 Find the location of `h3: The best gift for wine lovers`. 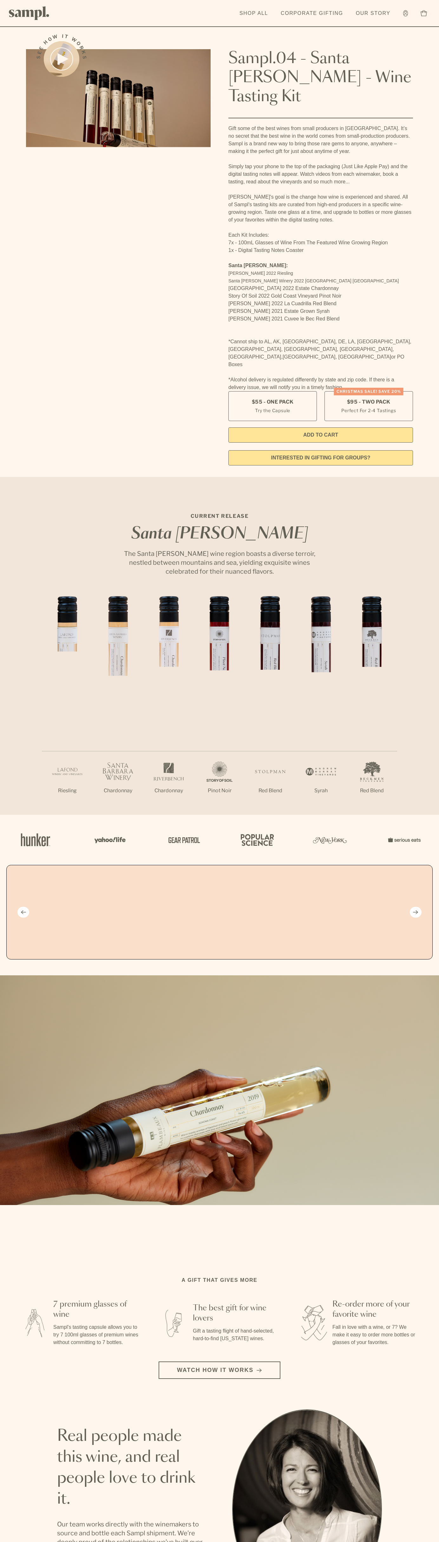

h3: The best gift for wine lovers is located at coordinates (236, 1313).